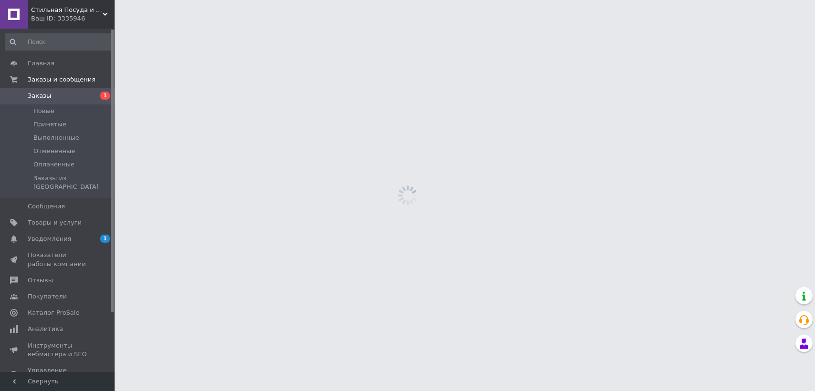  I want to click on span: Новые, so click(44, 111).